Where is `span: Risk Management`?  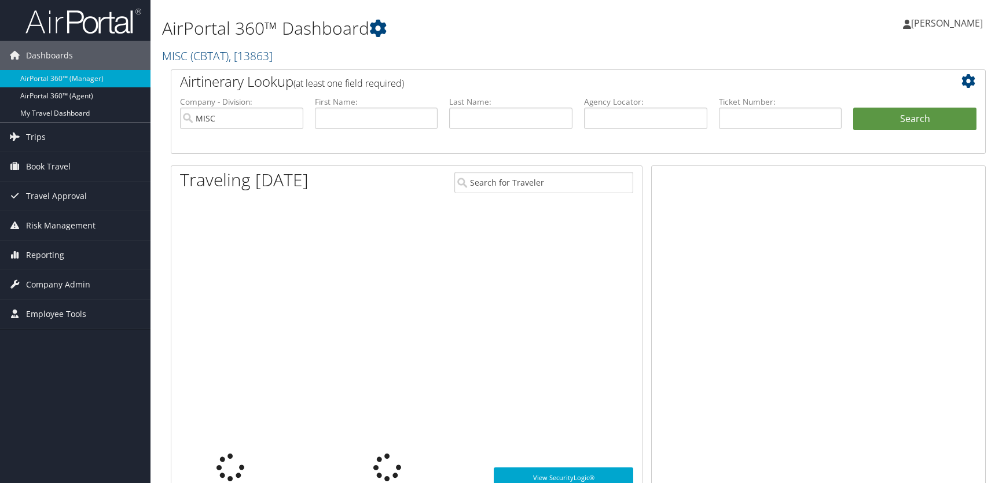 span: Risk Management is located at coordinates (61, 226).